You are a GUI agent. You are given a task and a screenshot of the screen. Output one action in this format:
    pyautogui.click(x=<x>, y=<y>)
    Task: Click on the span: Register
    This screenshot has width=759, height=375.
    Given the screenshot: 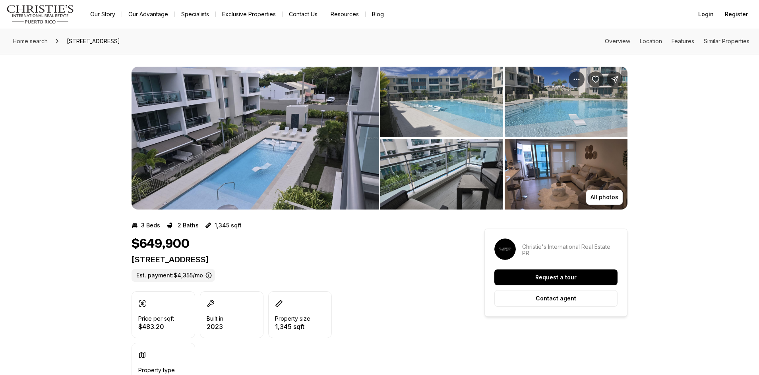 What is the action you would take?
    pyautogui.click(x=736, y=14)
    